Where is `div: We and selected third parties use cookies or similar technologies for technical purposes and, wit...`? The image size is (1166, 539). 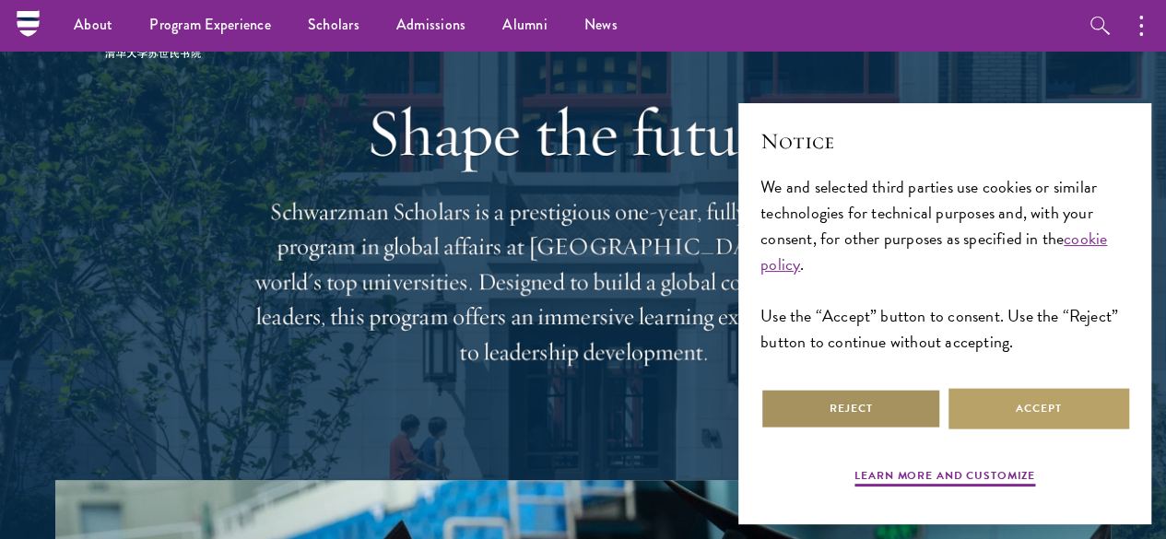 div: We and selected third parties use cookies or similar technologies for technical purposes and, wit... is located at coordinates (945, 265).